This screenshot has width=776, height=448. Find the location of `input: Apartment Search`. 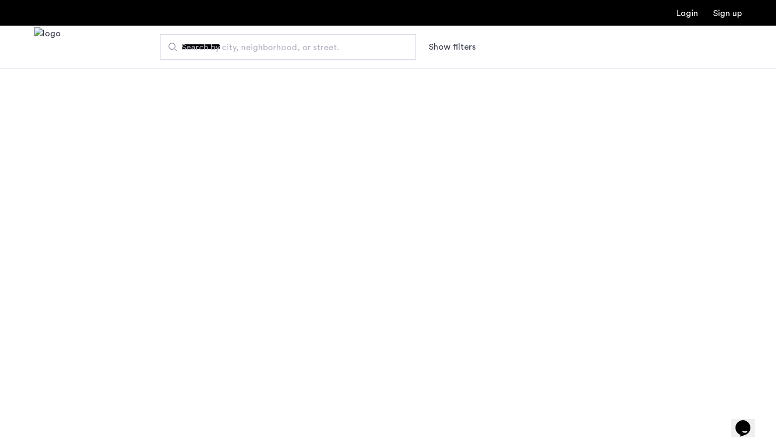

input: Apartment Search is located at coordinates (288, 47).